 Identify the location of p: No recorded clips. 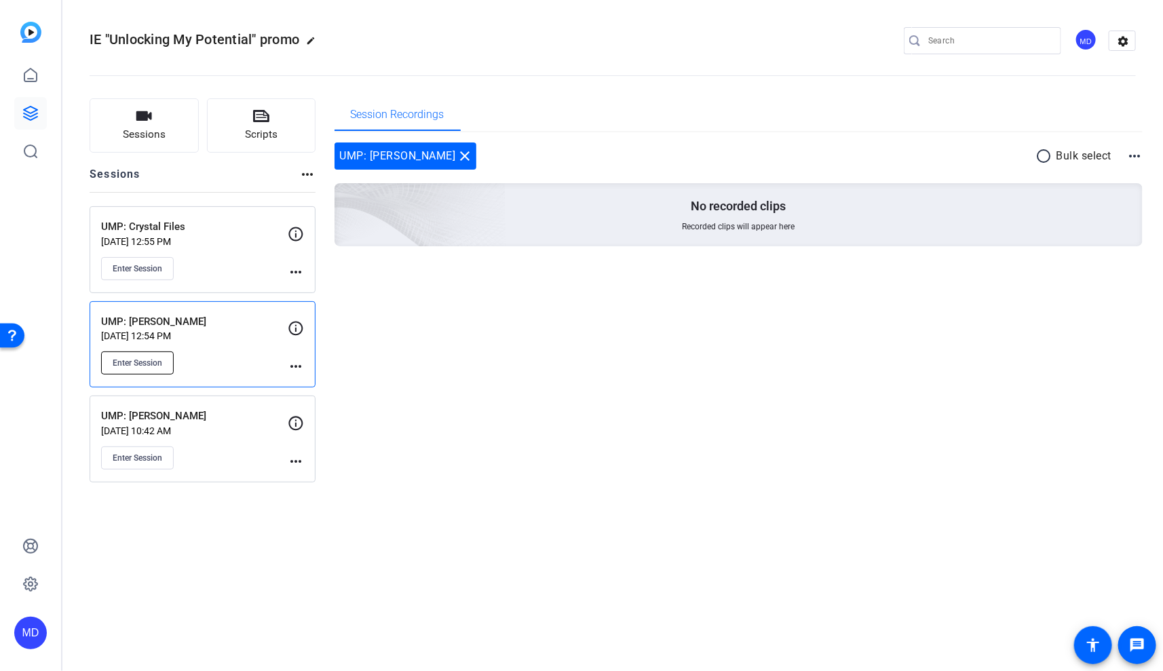
(738, 206).